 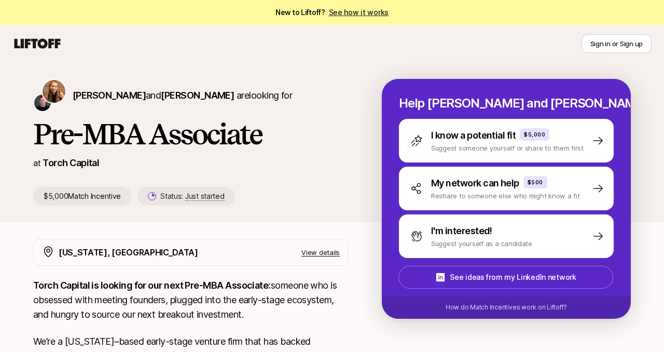 What do you see at coordinates (512, 277) in the screenshot?
I see `p: See ideas from my LinkedIn network` at bounding box center [512, 277].